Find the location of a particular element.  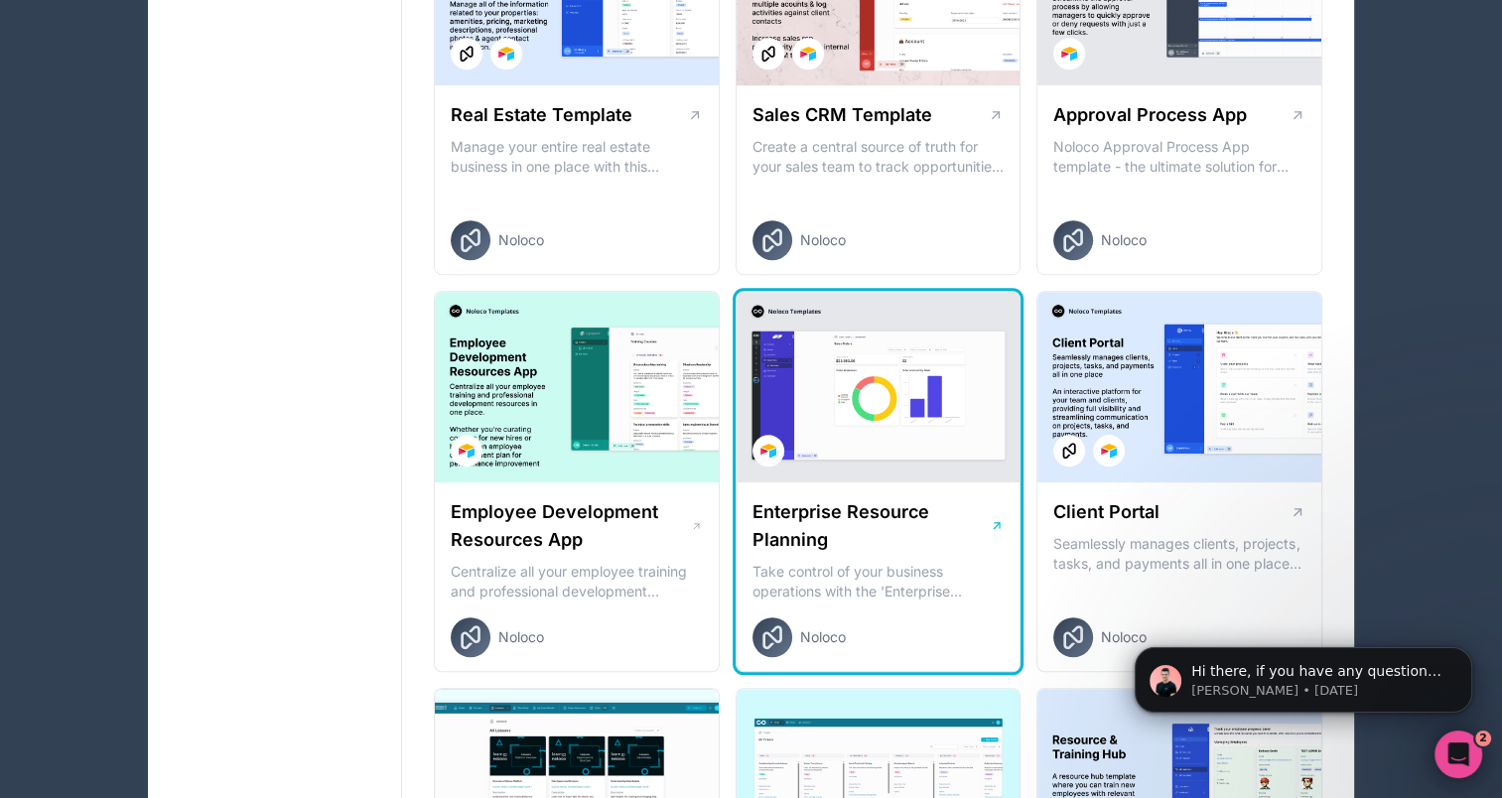

h1: Approval Process App is located at coordinates (1150, 115).